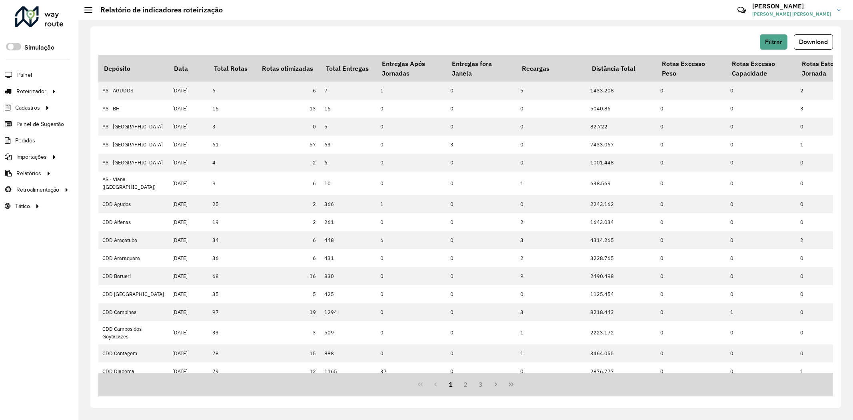  What do you see at coordinates (38, 190) in the screenshot?
I see `span: Retroalimentação` at bounding box center [38, 190].